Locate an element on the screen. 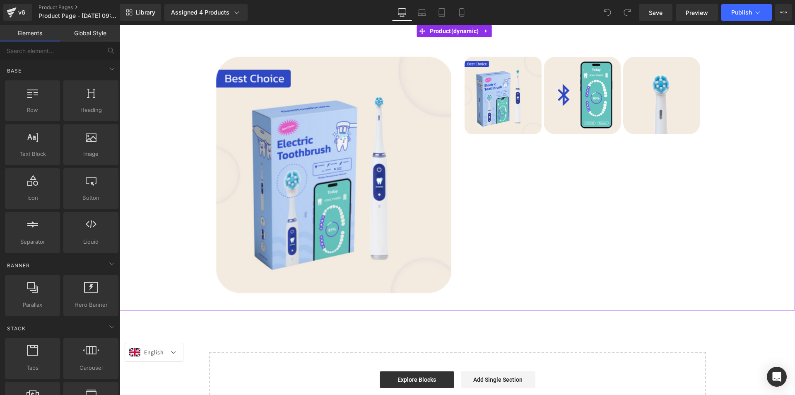 This screenshot has width=795, height=395. span: Row is located at coordinates (32, 110).